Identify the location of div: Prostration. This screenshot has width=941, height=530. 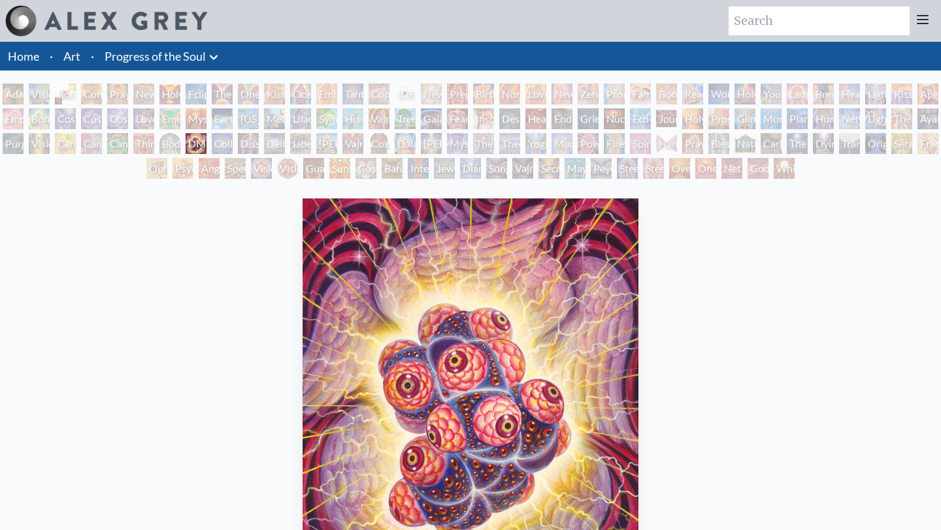
(719, 119).